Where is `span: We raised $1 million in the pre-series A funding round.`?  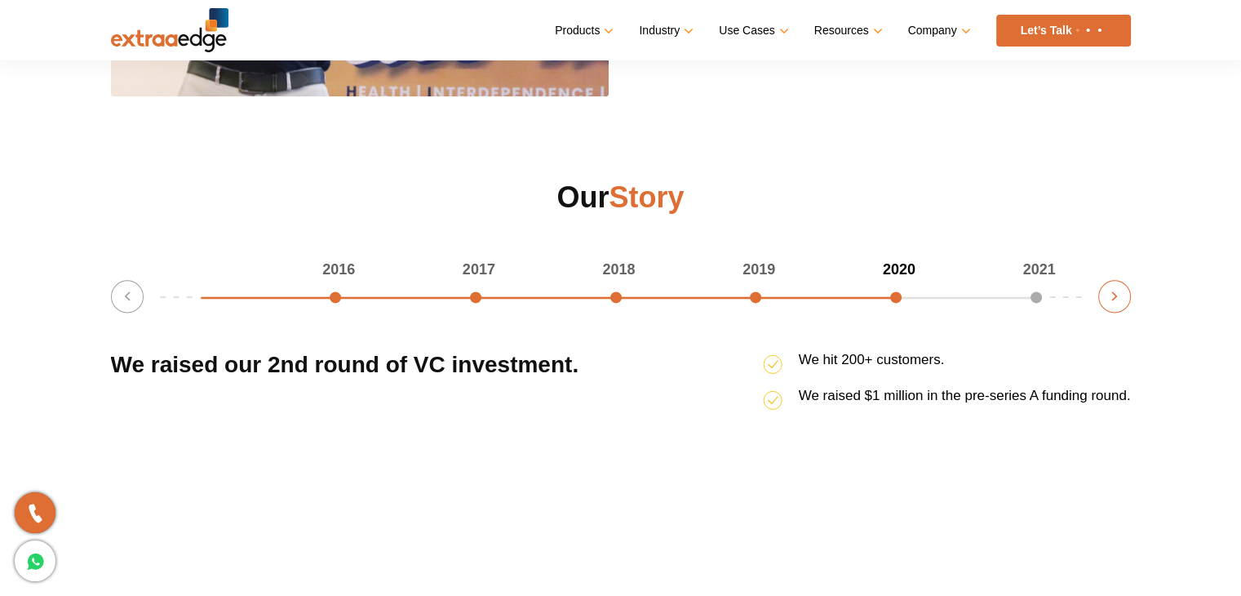 span: We raised $1 million in the pre-series A funding round. is located at coordinates (965, 395).